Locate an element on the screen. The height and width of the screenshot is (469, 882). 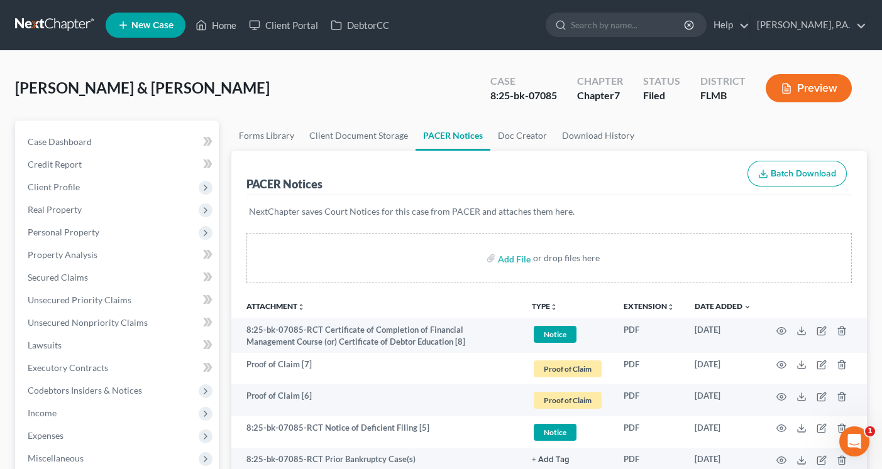
input: Search by name... is located at coordinates (628, 25).